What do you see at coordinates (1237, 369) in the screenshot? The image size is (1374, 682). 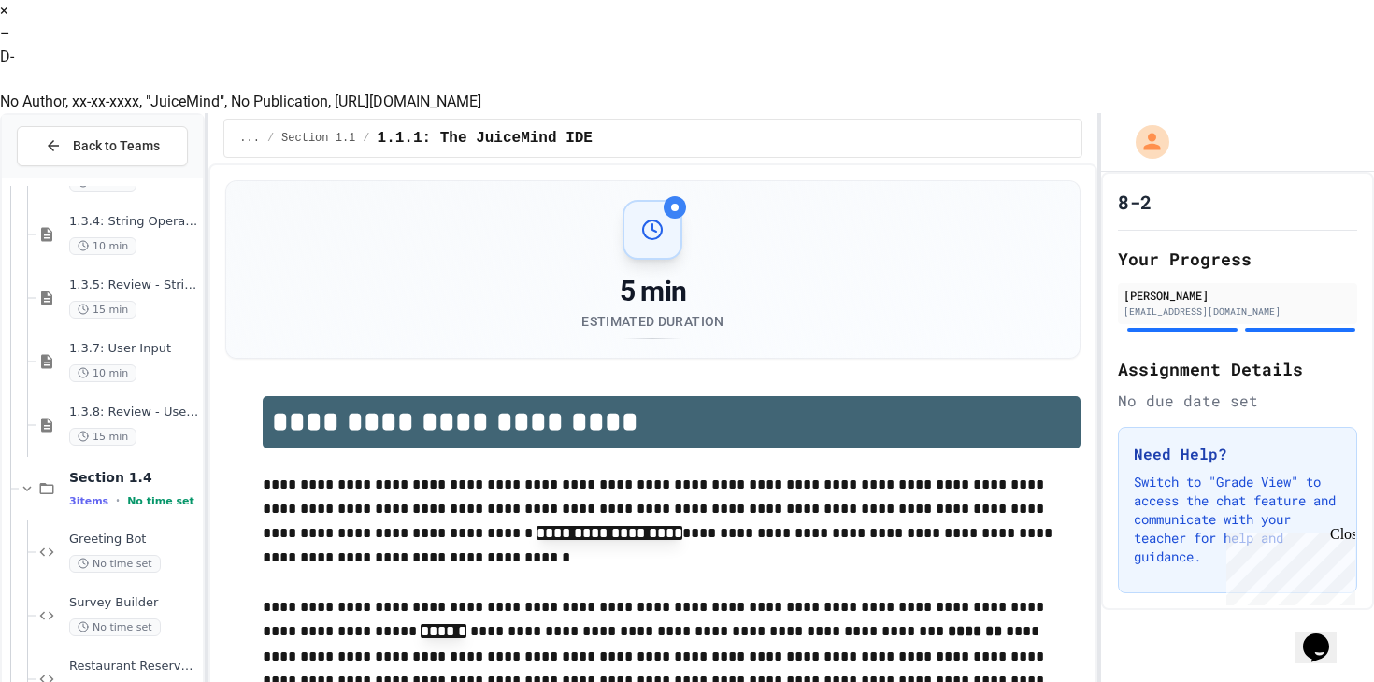 I see `h2: Assignment Details` at bounding box center [1237, 369].